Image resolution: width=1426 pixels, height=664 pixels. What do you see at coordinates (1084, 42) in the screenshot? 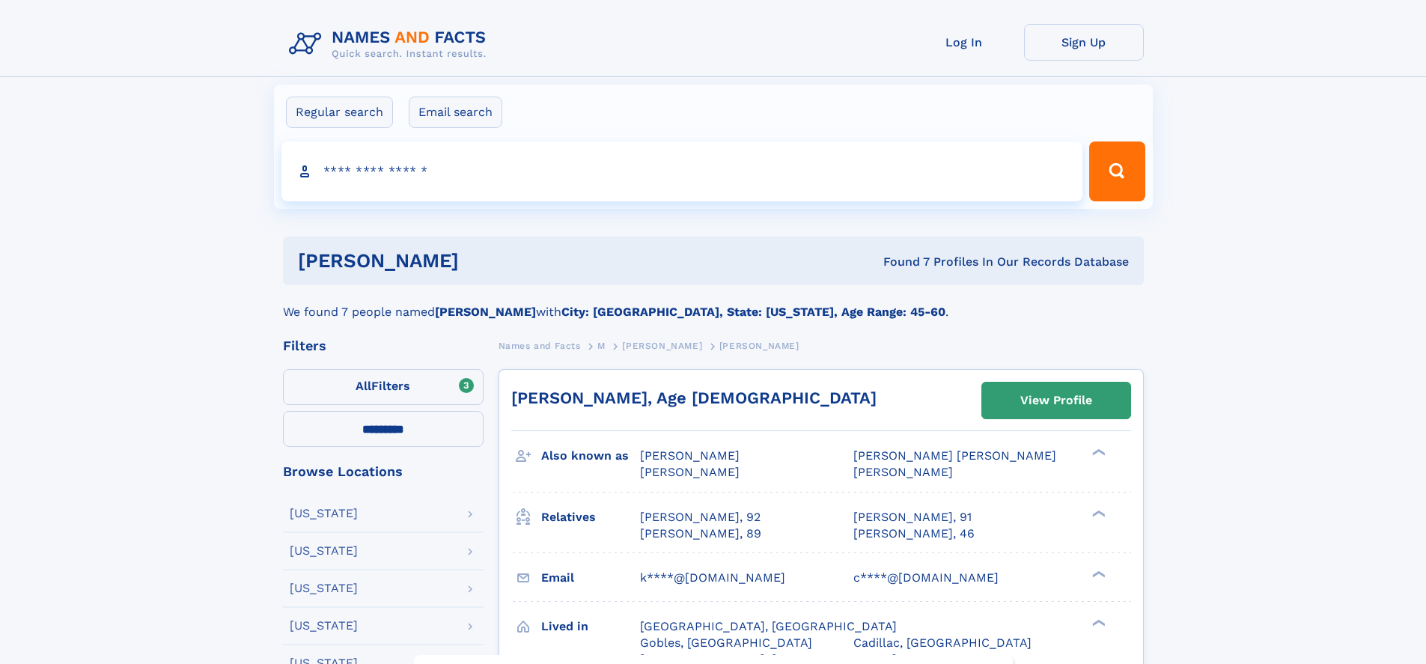
I see `a: Sign Up` at bounding box center [1084, 42].